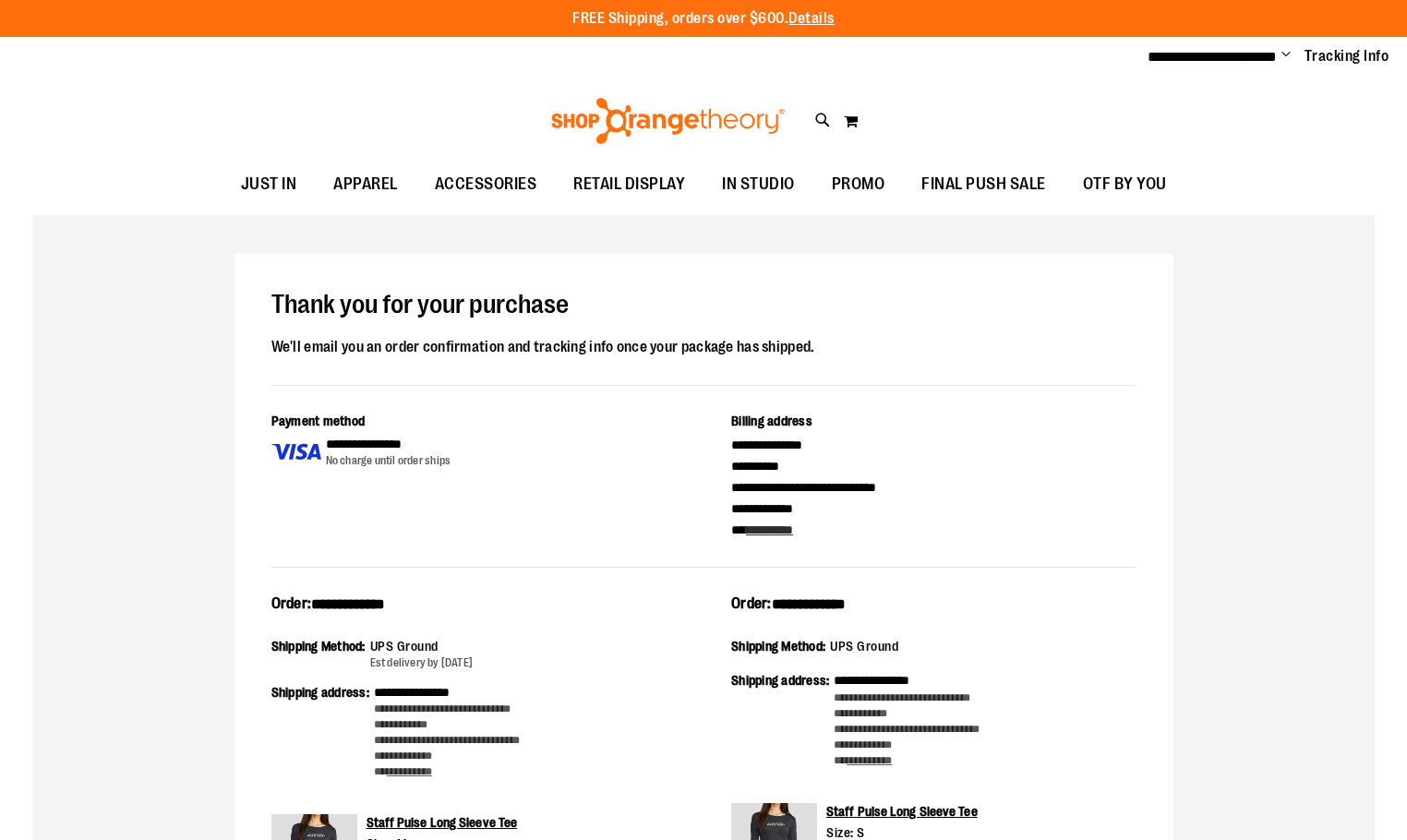 The width and height of the screenshot is (1407, 840). I want to click on a: RETAIL DISPLAY, so click(628, 184).